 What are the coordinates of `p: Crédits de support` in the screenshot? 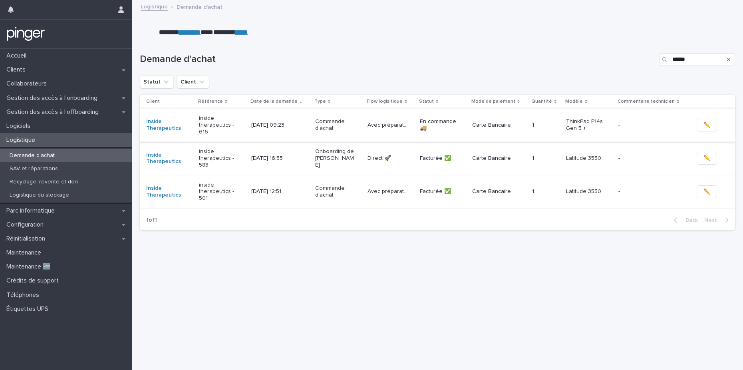 It's located at (34, 280).